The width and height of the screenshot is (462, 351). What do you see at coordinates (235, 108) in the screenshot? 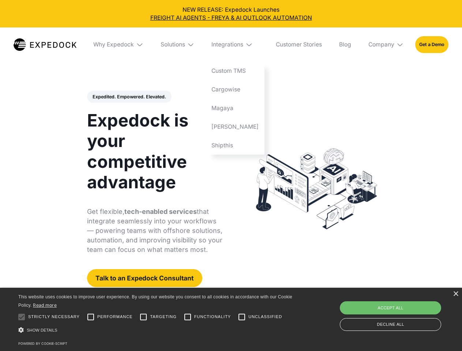
I see `a: Magaya` at bounding box center [235, 108].